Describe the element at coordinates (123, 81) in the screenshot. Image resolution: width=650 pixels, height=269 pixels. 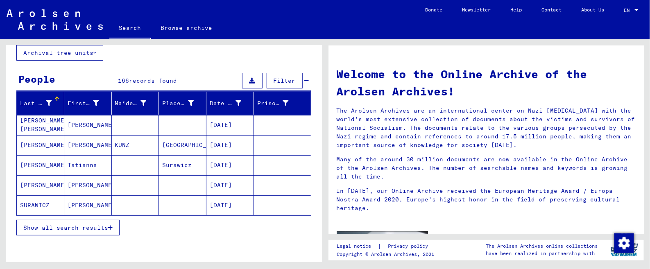
I see `span: 166` at that location.